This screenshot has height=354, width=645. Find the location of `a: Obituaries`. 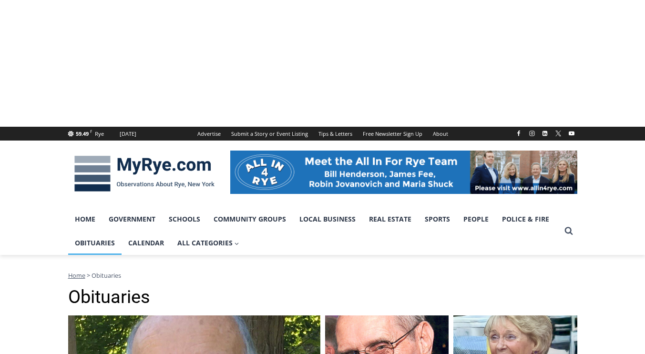

a: Obituaries is located at coordinates (95, 243).